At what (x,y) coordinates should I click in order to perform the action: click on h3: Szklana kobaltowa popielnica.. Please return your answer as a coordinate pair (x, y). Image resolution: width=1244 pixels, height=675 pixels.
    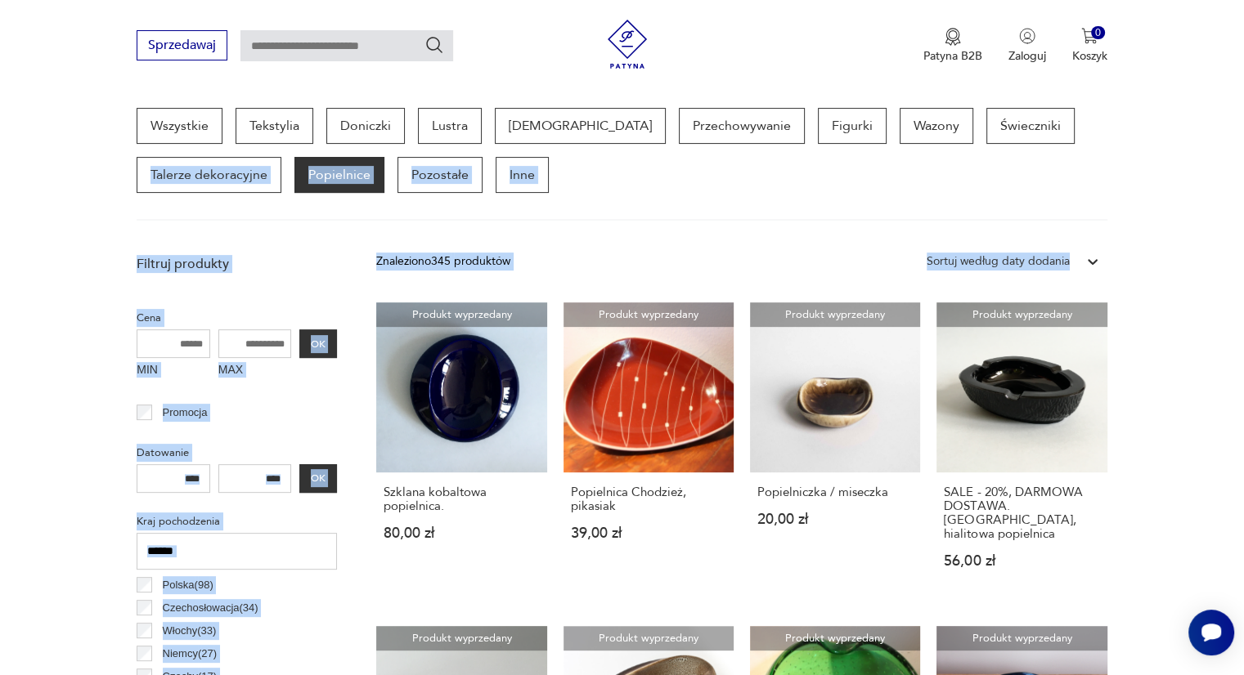
    Looking at the image, I should click on (461, 500).